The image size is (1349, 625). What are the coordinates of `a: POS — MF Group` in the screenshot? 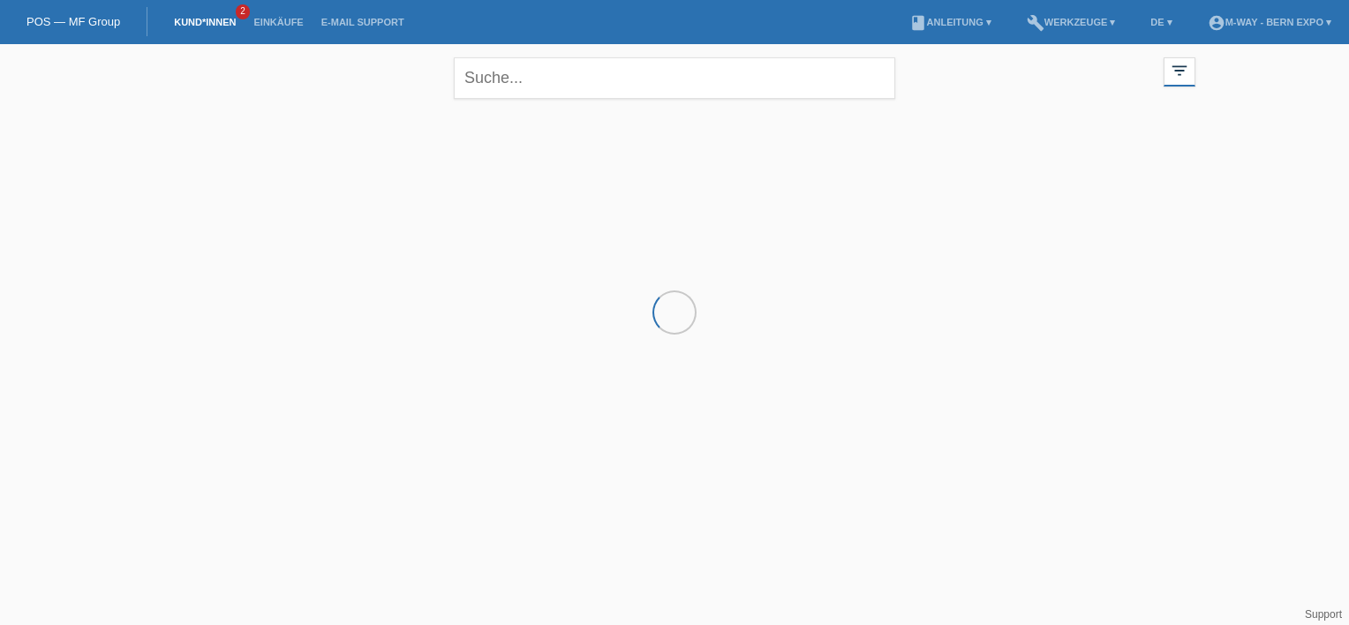 It's located at (73, 21).